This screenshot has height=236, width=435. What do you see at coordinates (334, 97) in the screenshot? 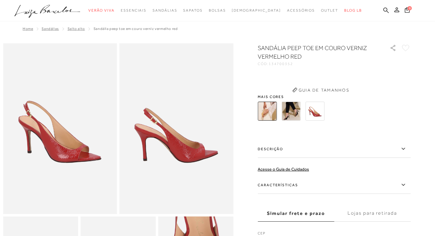
I see `span: Mais cores` at bounding box center [334, 97].